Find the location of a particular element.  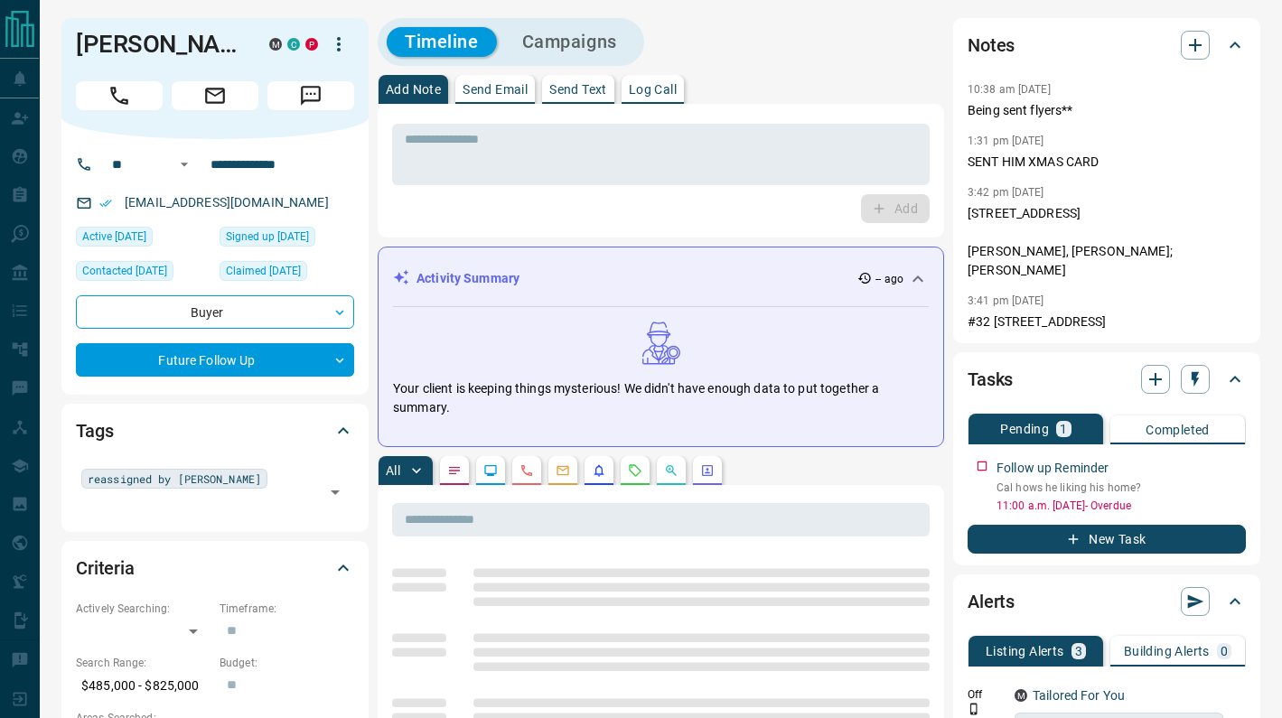

p: Budget: is located at coordinates (286, 663).